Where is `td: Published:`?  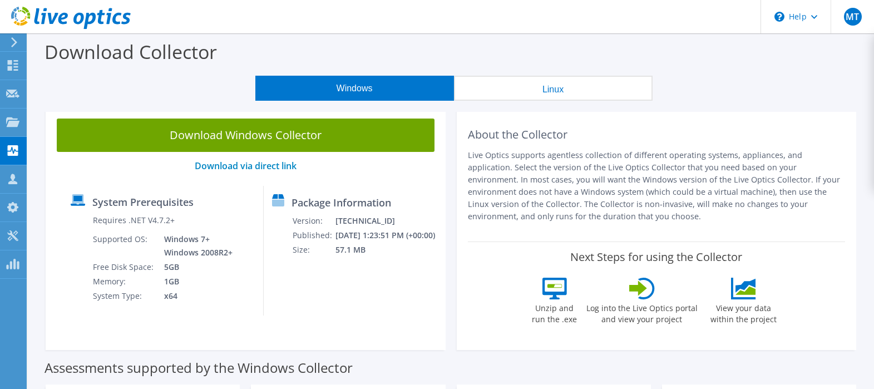 td: Published: is located at coordinates (313, 235).